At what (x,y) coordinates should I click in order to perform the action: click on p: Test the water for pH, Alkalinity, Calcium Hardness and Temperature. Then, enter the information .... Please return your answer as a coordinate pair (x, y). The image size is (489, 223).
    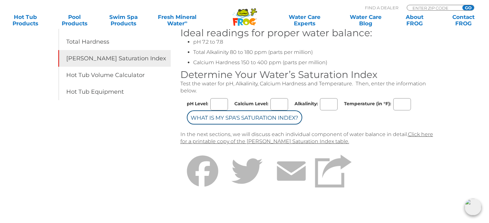
    Looking at the image, I should click on (309, 87).